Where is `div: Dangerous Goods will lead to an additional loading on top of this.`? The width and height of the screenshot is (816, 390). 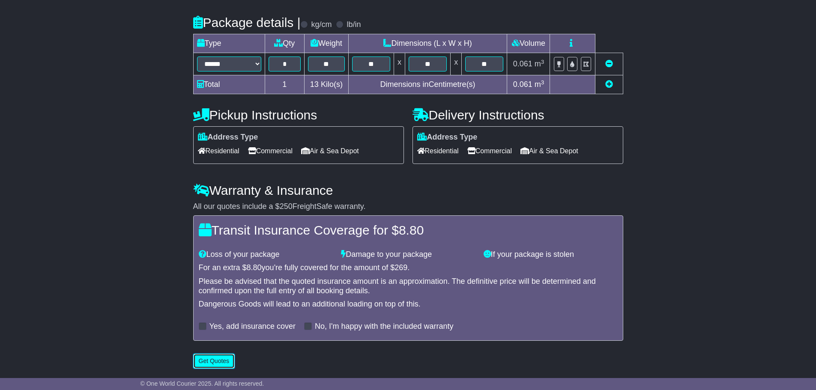
div: Dangerous Goods will lead to an additional loading on top of this. is located at coordinates (408, 304).